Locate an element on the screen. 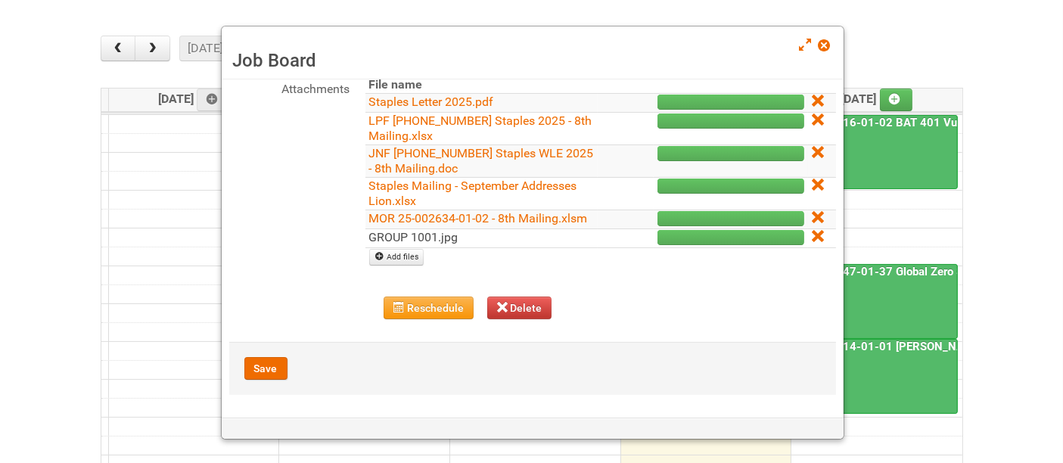  button: Save is located at coordinates (265, 368).